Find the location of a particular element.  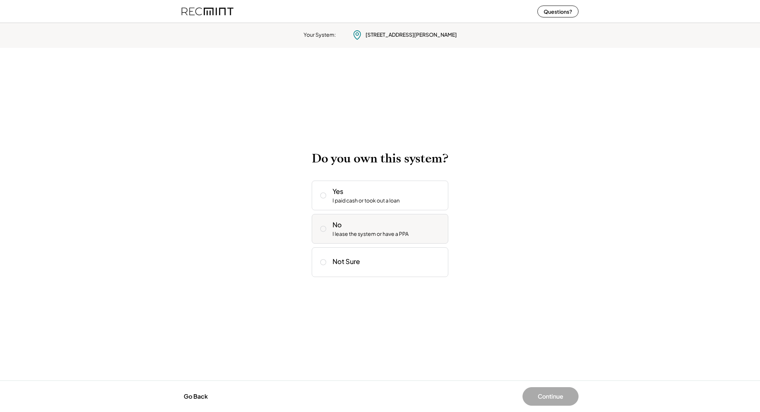

button: Questions? is located at coordinates (558, 12).